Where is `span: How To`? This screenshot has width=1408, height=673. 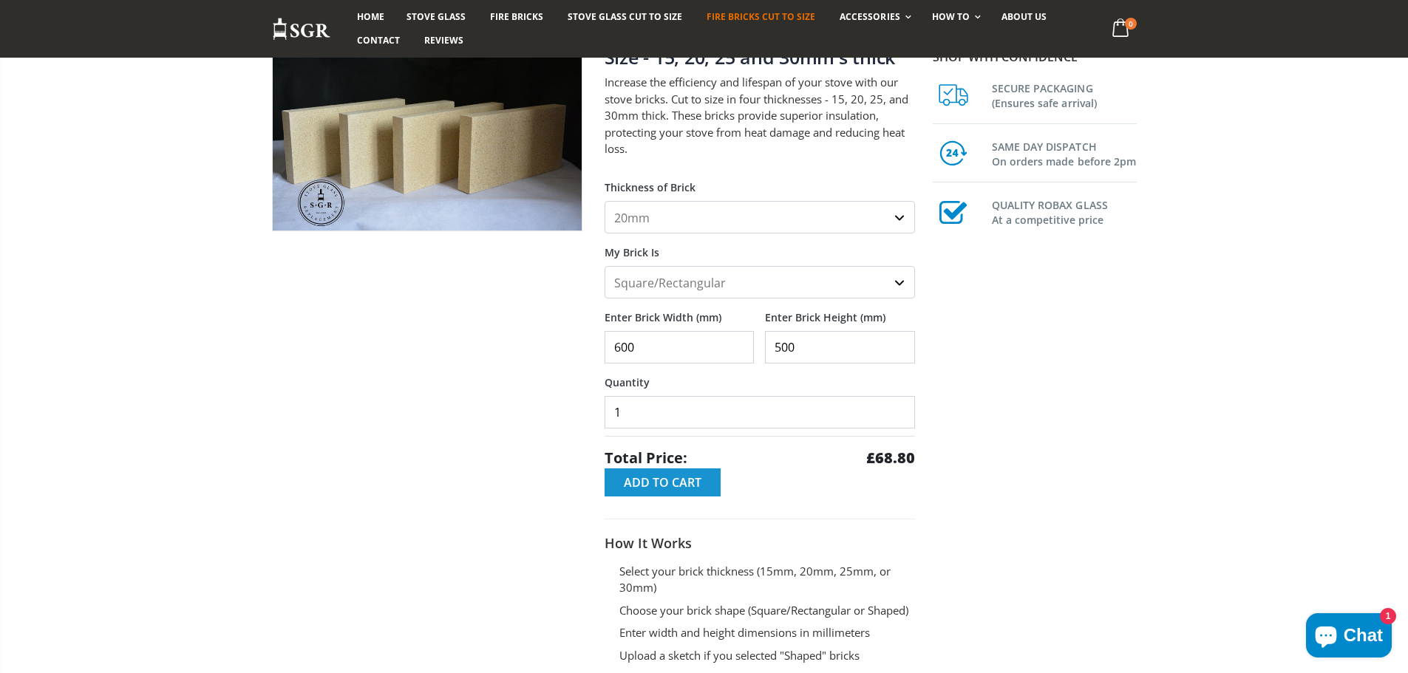
span: How To is located at coordinates (951, 16).